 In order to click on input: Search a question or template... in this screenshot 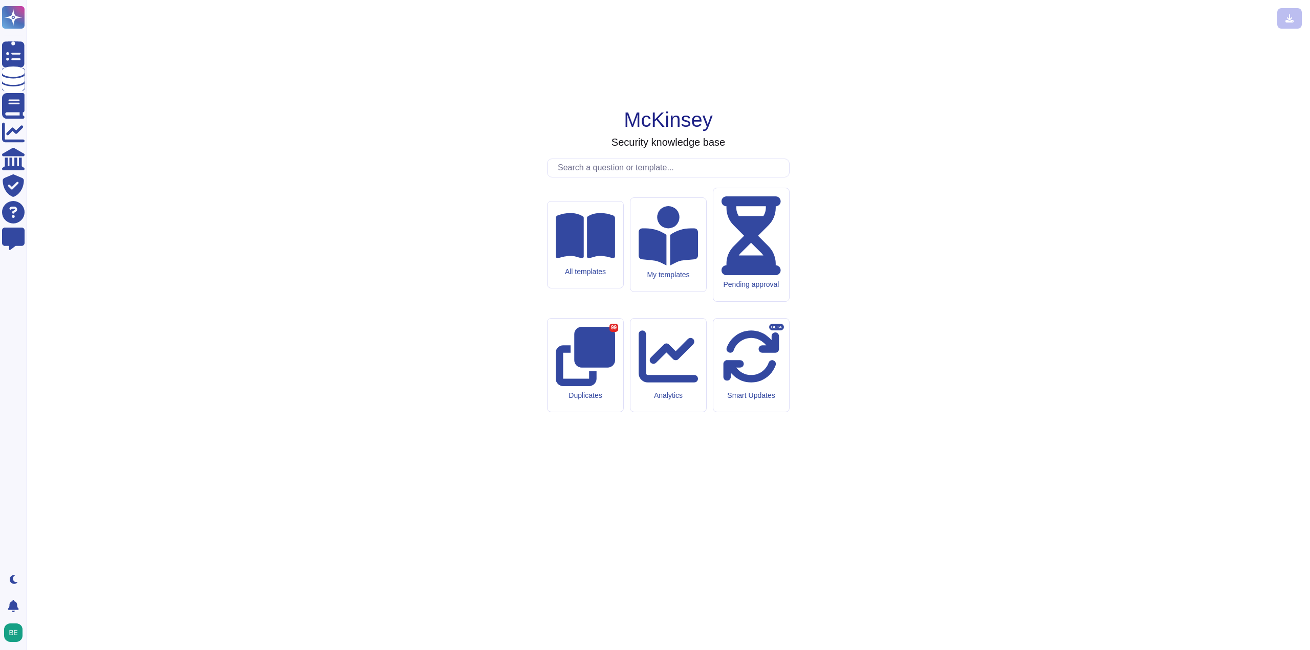, I will do `click(671, 168)`.